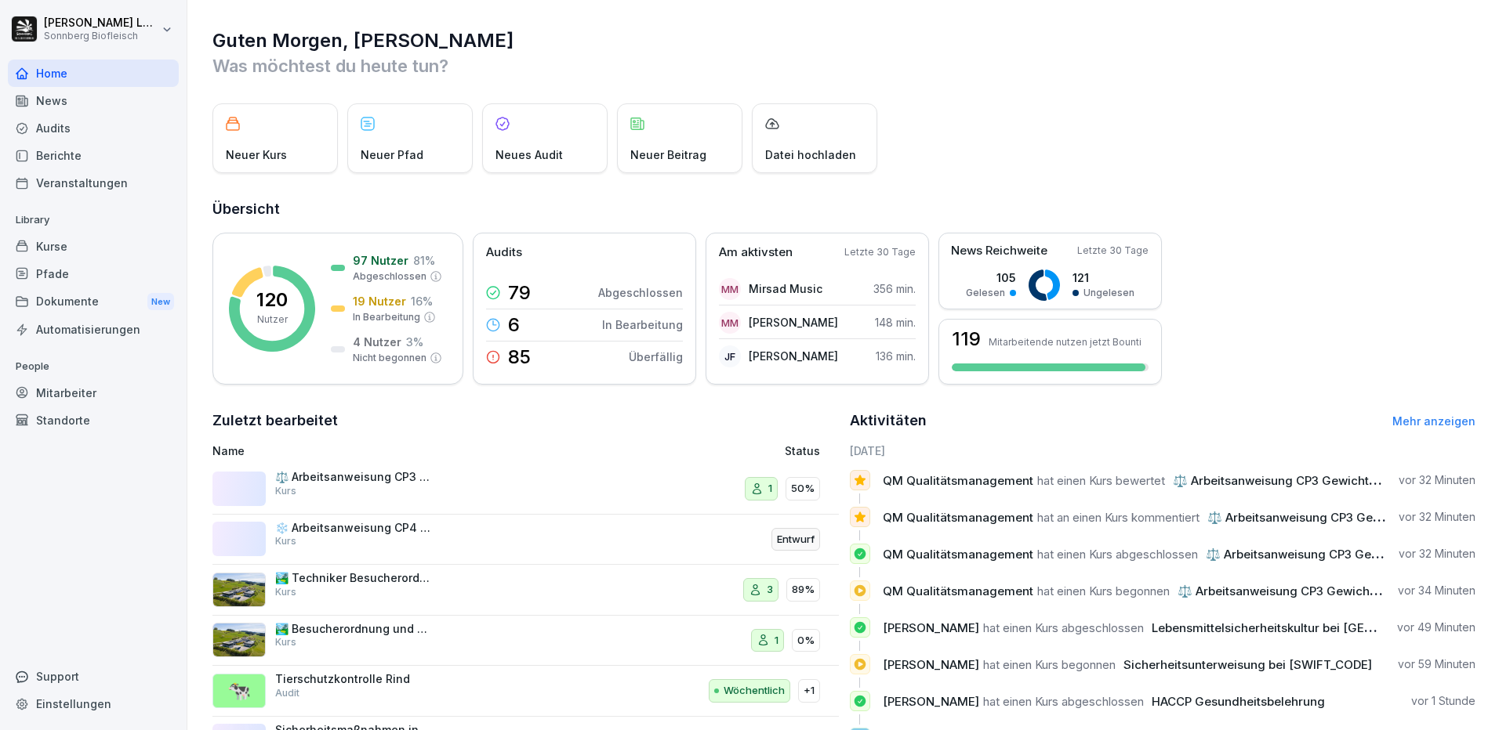 The height and width of the screenshot is (730, 1499). I want to click on p: Am aktivsten, so click(756, 252).